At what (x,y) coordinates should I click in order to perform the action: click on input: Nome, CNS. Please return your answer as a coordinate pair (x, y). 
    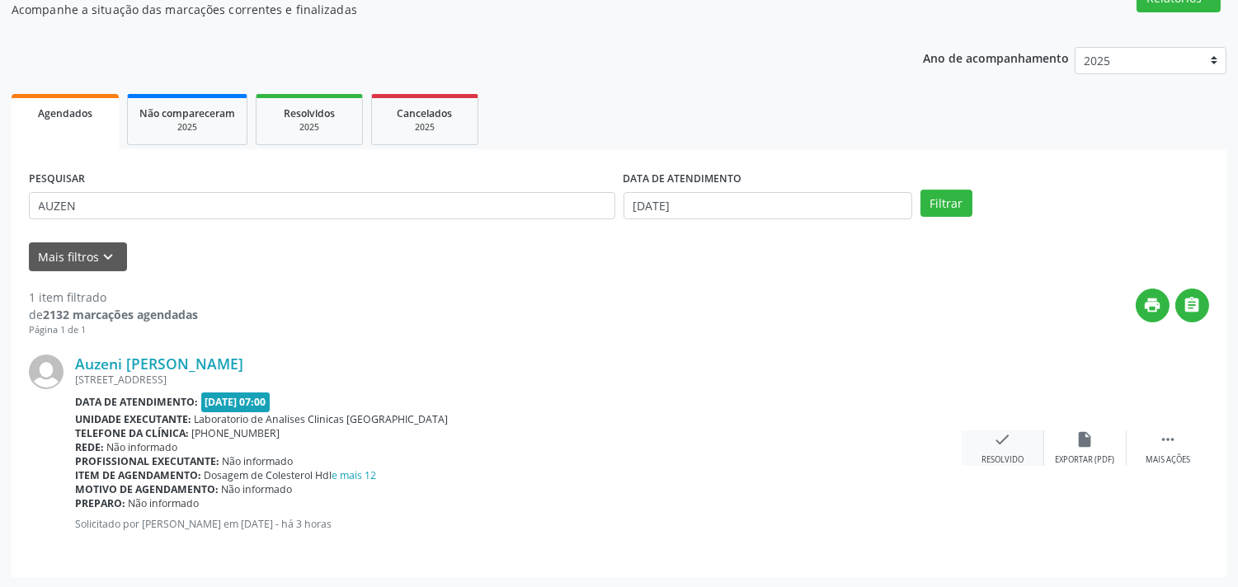
    Looking at the image, I should click on (322, 206).